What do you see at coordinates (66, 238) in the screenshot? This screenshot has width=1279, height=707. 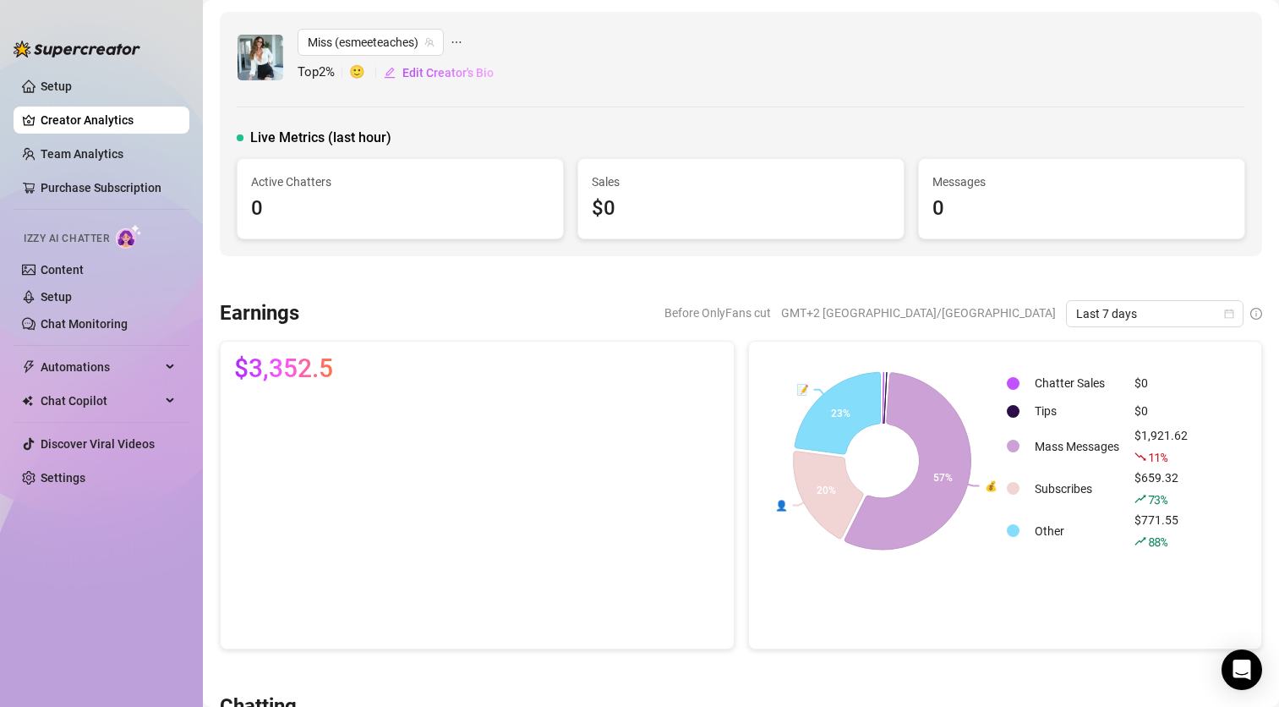 I see `span: Izzy AI Chatter` at bounding box center [66, 238].